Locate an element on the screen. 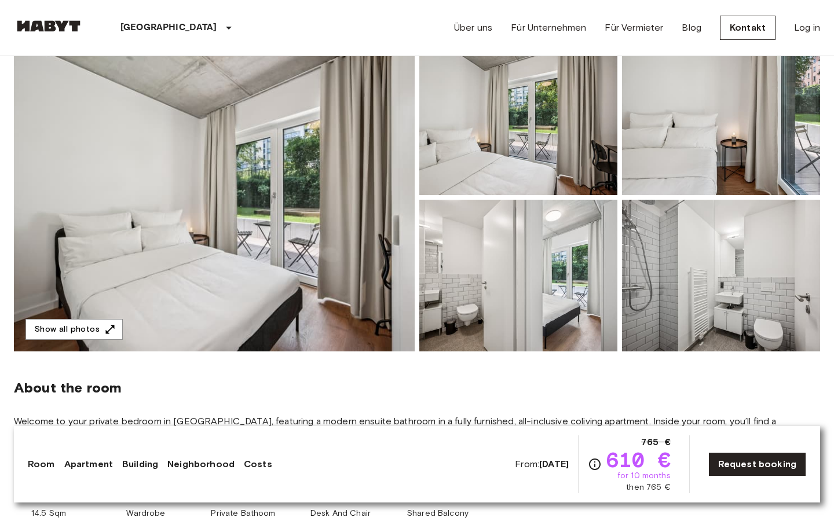 This screenshot has height=521, width=834. span: Desk And Chair is located at coordinates (341, 514).